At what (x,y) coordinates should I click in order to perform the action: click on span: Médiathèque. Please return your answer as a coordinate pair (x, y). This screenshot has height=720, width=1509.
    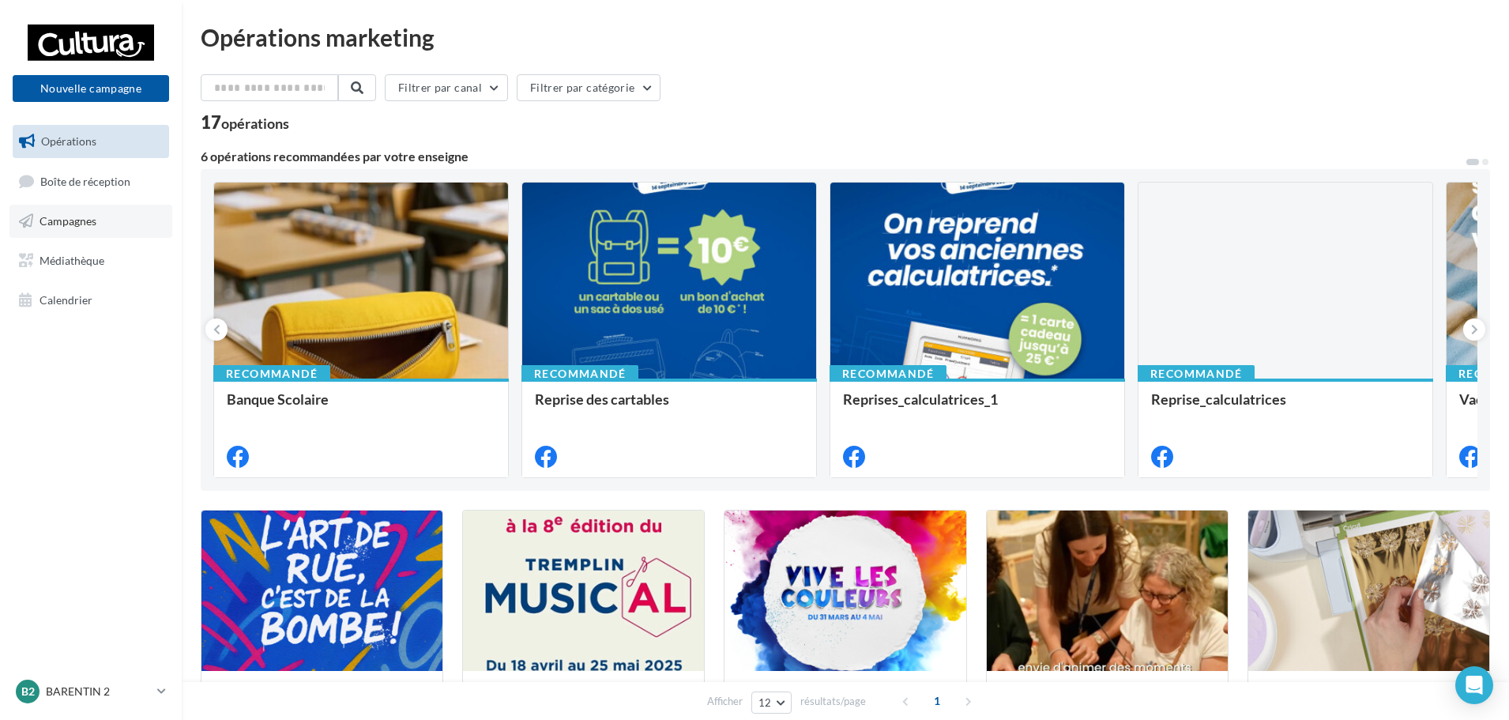
    Looking at the image, I should click on (72, 260).